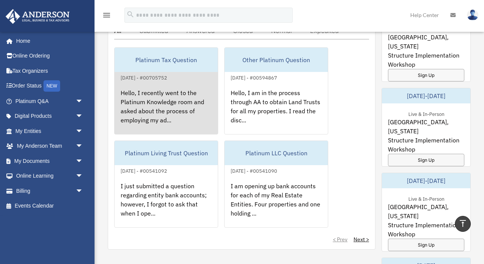 The width and height of the screenshot is (484, 264). I want to click on i: vertical_align_top, so click(463, 223).